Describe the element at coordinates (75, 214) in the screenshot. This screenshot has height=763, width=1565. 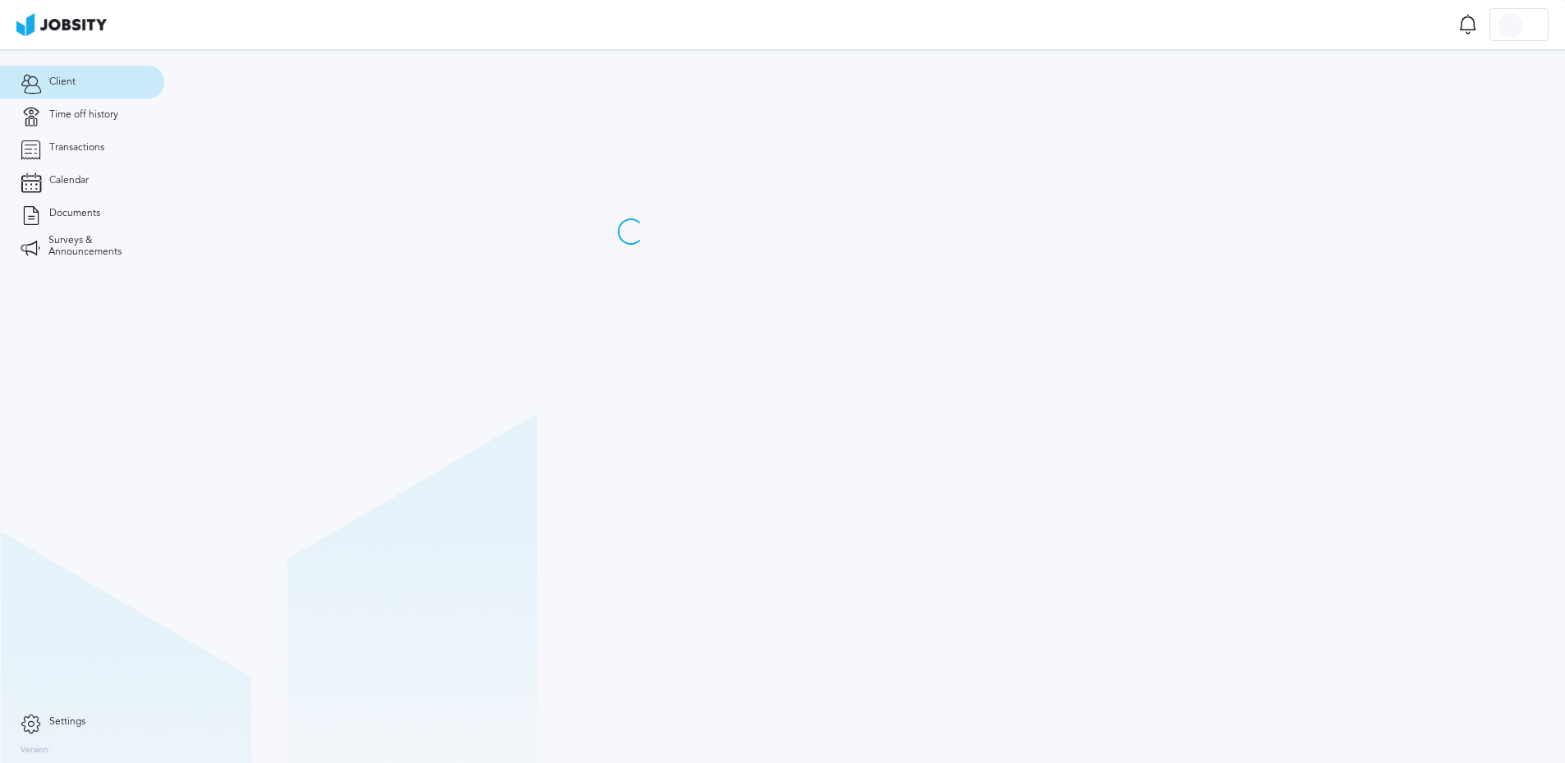
I see `span: Documents` at that location.